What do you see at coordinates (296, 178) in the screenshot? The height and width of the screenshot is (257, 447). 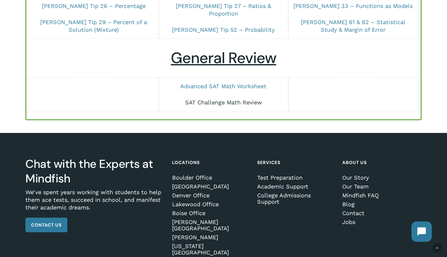 I see `a: Test Preparation` at bounding box center [296, 178].